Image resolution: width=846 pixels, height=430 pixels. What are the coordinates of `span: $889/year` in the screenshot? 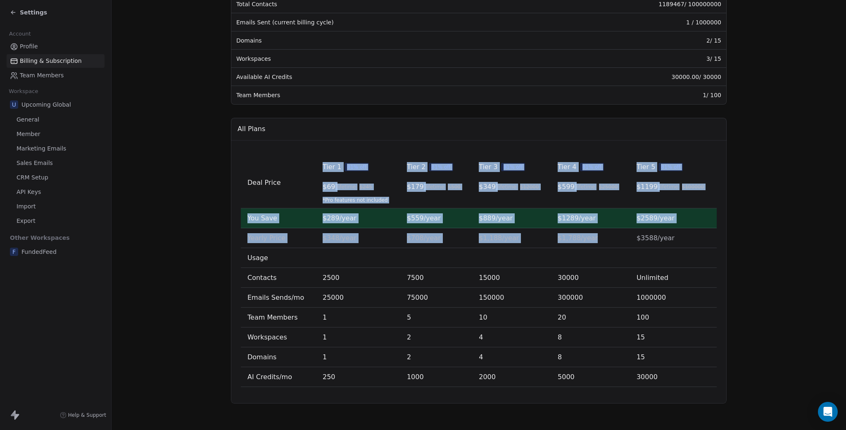 It's located at (496, 218).